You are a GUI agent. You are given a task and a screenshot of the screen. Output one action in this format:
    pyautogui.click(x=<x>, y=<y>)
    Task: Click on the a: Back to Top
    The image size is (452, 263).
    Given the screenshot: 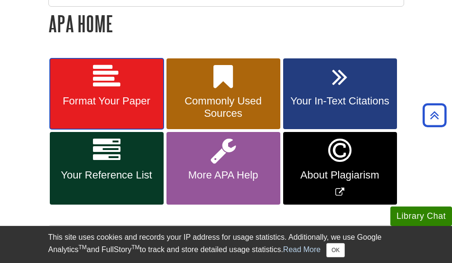 What is the action you would take?
    pyautogui.click(x=434, y=115)
    